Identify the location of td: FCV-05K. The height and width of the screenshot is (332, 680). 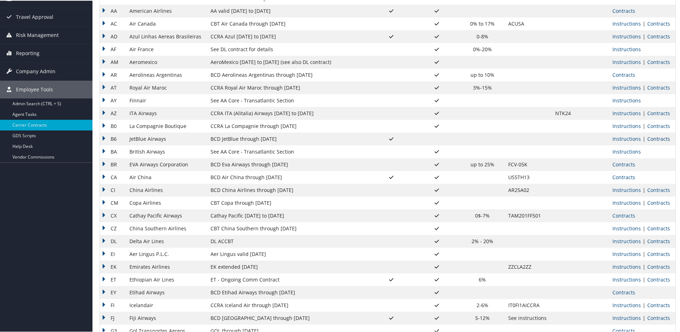
(528, 164).